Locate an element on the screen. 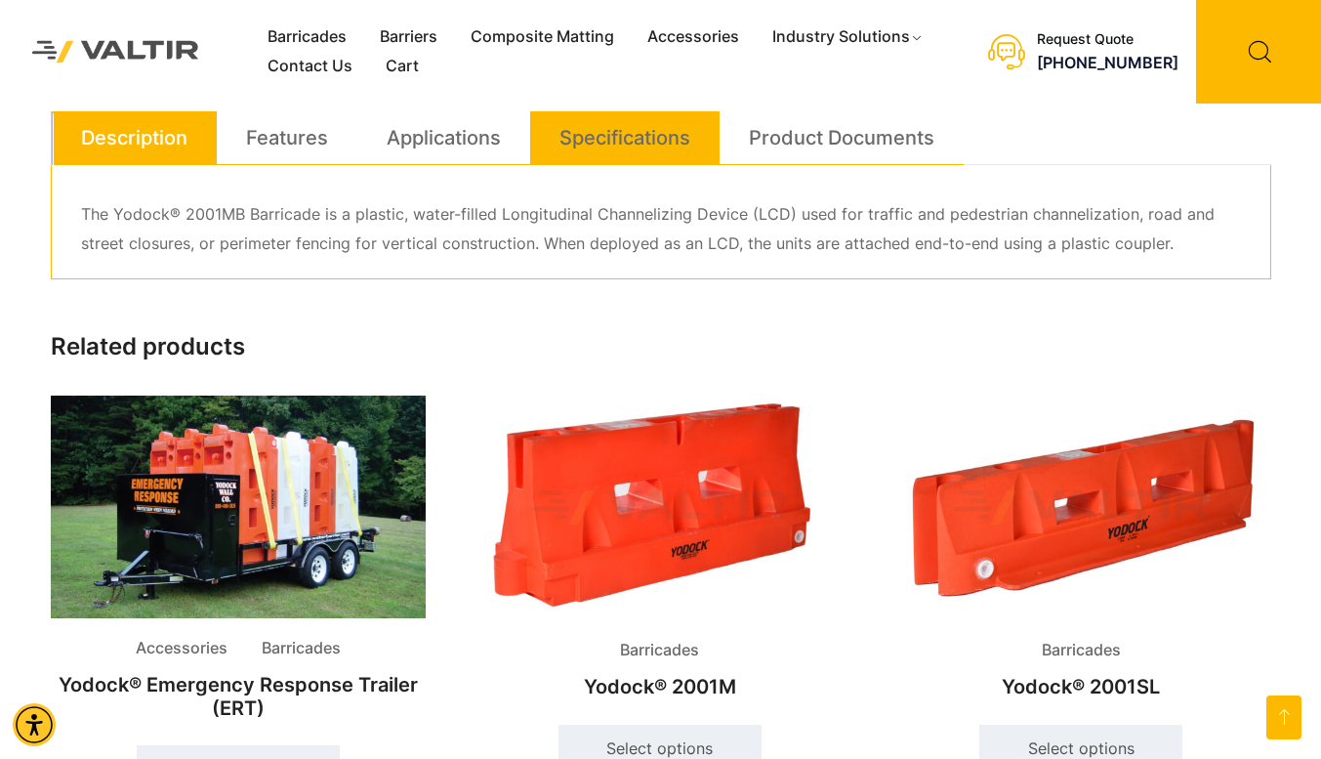  a: Cart is located at coordinates (402, 66).